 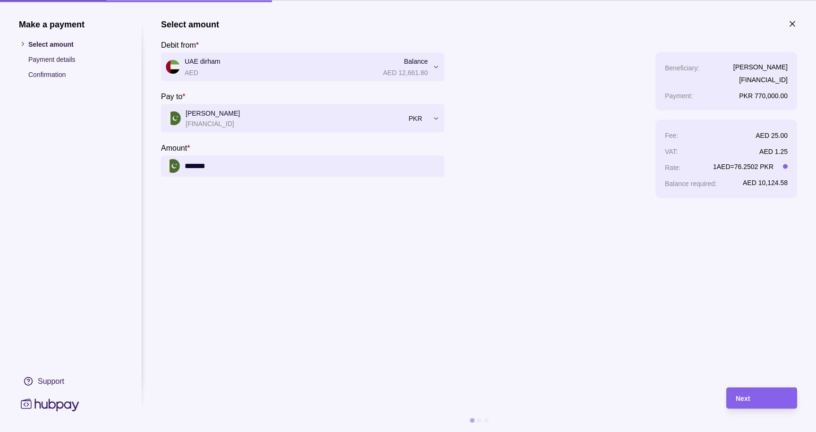 What do you see at coordinates (76, 59) in the screenshot?
I see `p: Payment details` at bounding box center [76, 59].